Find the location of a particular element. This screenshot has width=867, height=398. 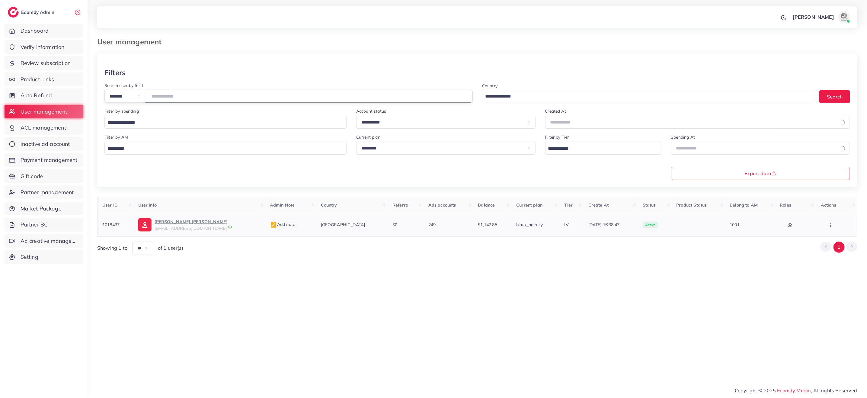

span: ACL management is located at coordinates (43, 128).